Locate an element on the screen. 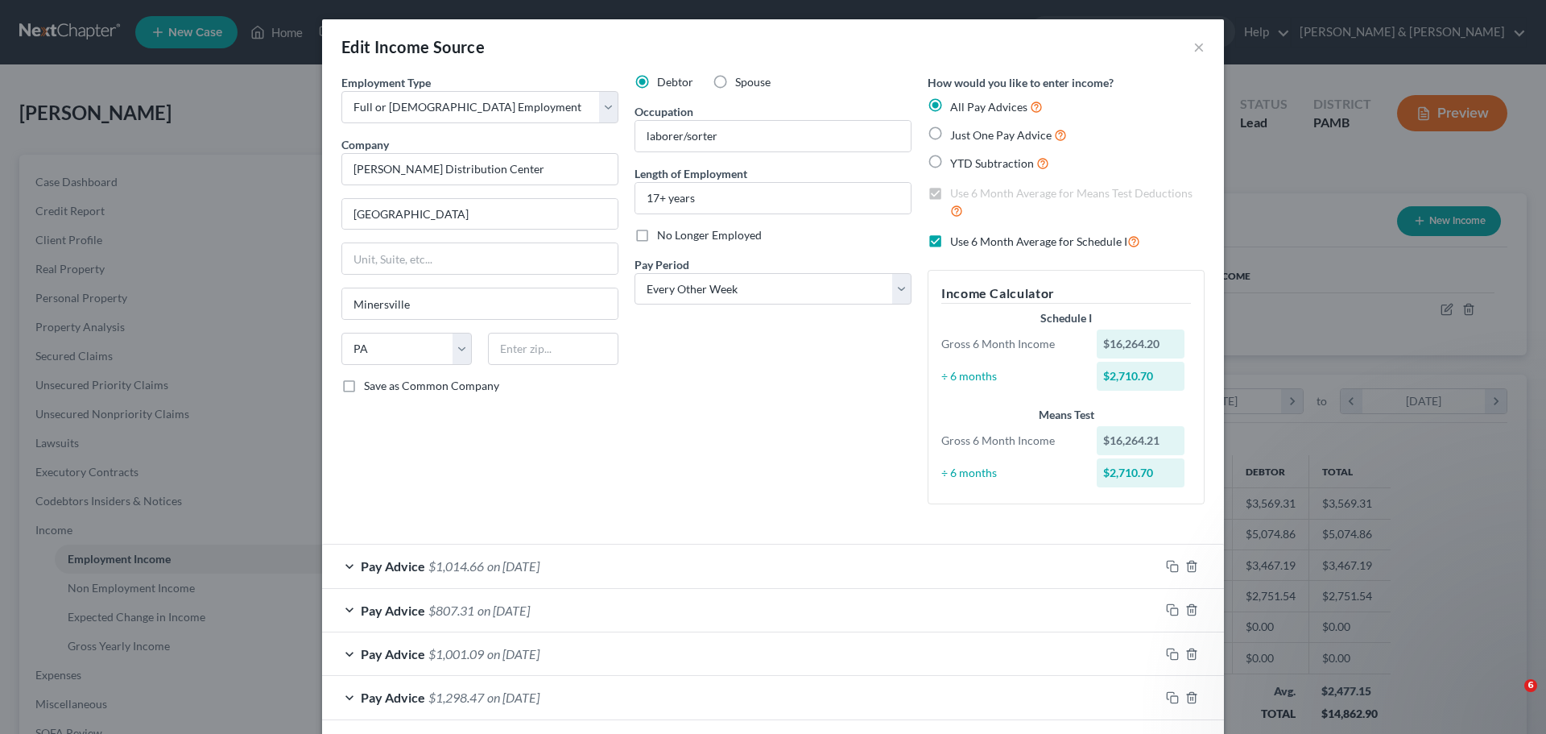 The width and height of the screenshot is (1546, 734). input: Unit, Suite, etc... is located at coordinates (480, 258).